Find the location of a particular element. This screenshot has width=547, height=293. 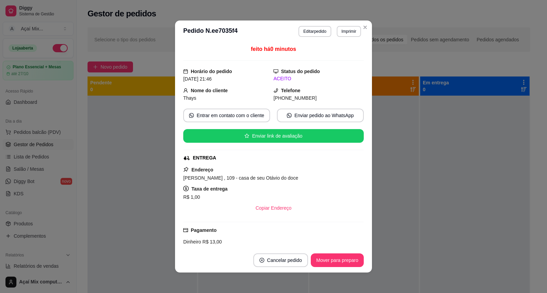

span: close-circle is located at coordinates (262, 261).